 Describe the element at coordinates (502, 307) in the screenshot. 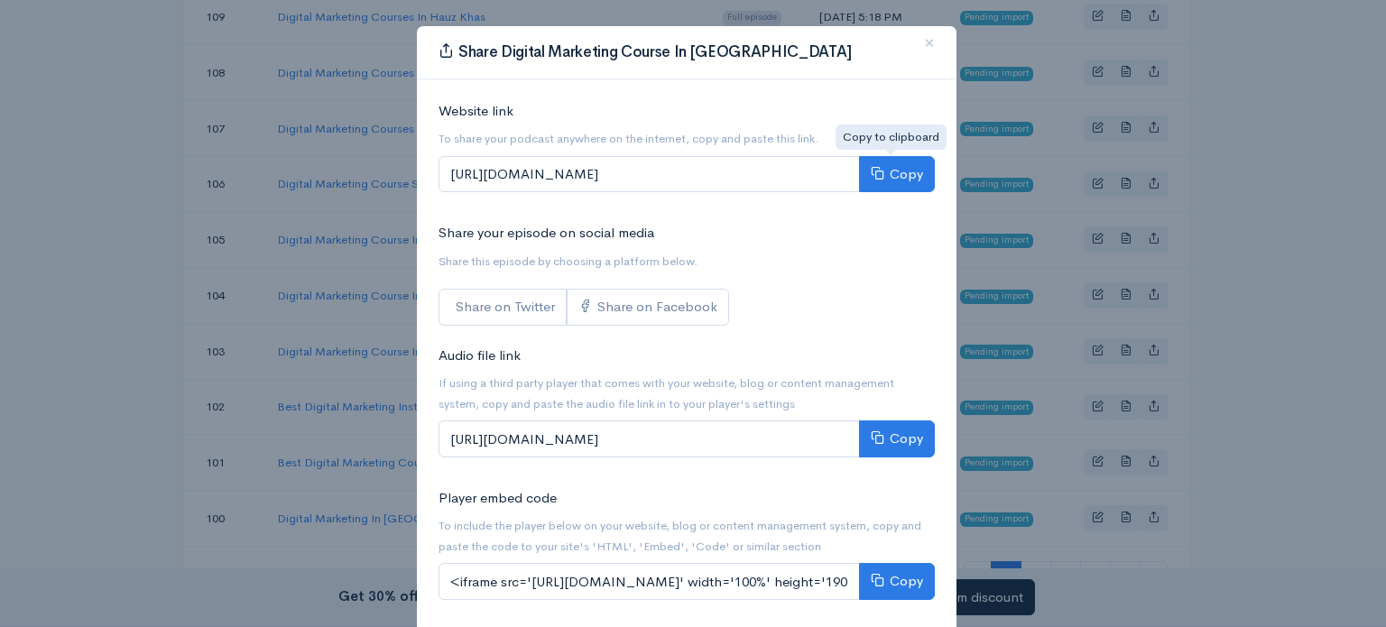

I see `a: Share on Twitter` at that location.